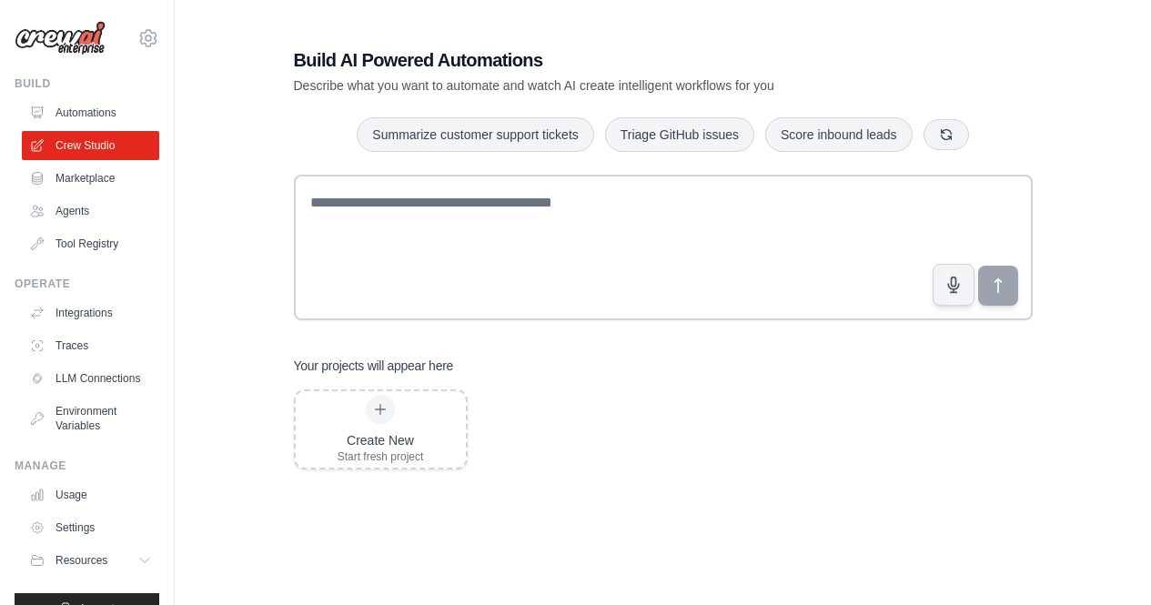 The height and width of the screenshot is (605, 1151). Describe the element at coordinates (90, 379) in the screenshot. I see `a: LLM Connections` at that location.